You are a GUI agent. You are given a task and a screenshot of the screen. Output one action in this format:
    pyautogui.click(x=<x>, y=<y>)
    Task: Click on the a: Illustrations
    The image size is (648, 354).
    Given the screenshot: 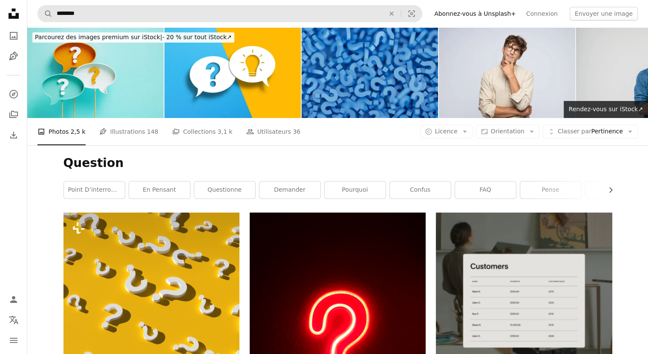 What is the action you would take?
    pyautogui.click(x=14, y=56)
    